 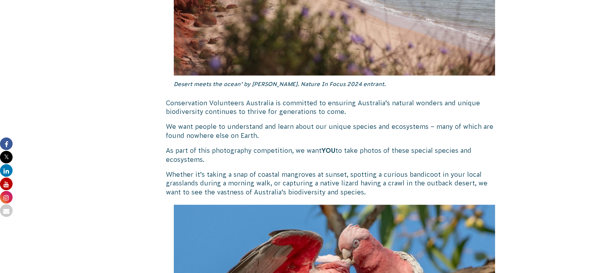 I want to click on p: Conservation Volunteers Australia is committed to ensuring Australia’s natural wonders and unique..., so click(x=335, y=107).